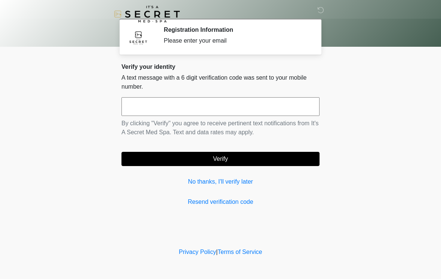 The image size is (441, 279). Describe the element at coordinates (220, 202) in the screenshot. I see `a: Resend verification code` at that location.